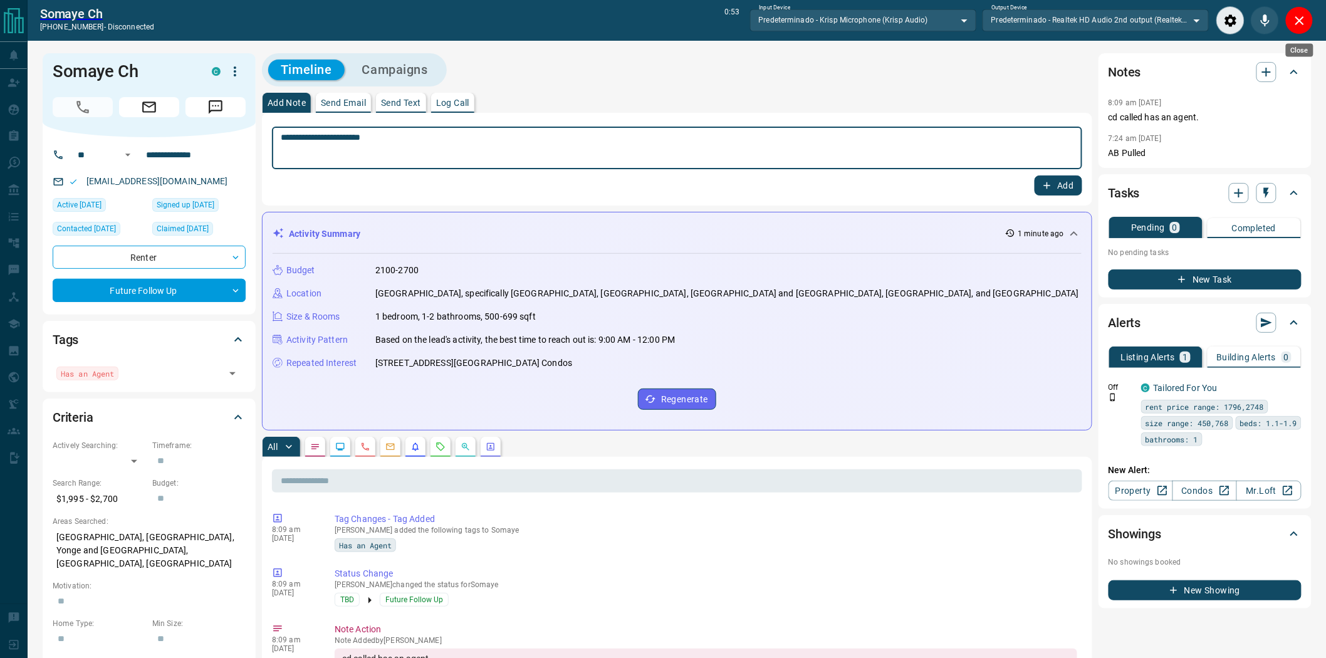 Image resolution: width=1326 pixels, height=658 pixels. What do you see at coordinates (1205, 590) in the screenshot?
I see `button: New Showing` at bounding box center [1205, 590].